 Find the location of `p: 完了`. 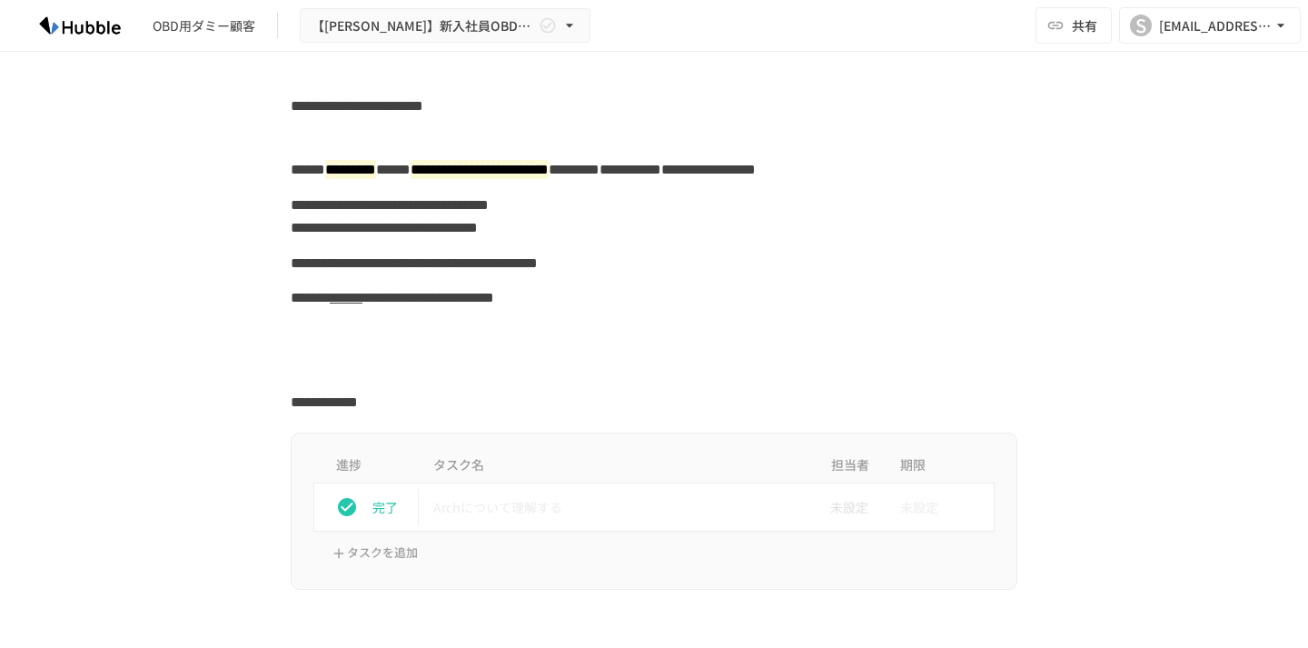

p: 完了 is located at coordinates (392, 507).